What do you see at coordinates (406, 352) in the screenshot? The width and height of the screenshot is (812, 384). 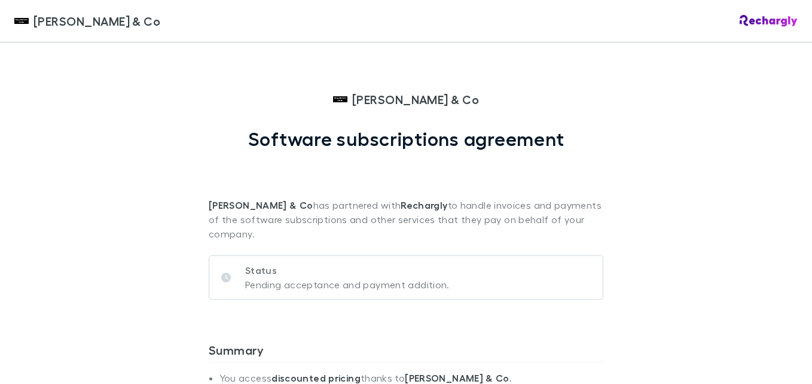 I see `h3: Summary` at bounding box center [406, 352].